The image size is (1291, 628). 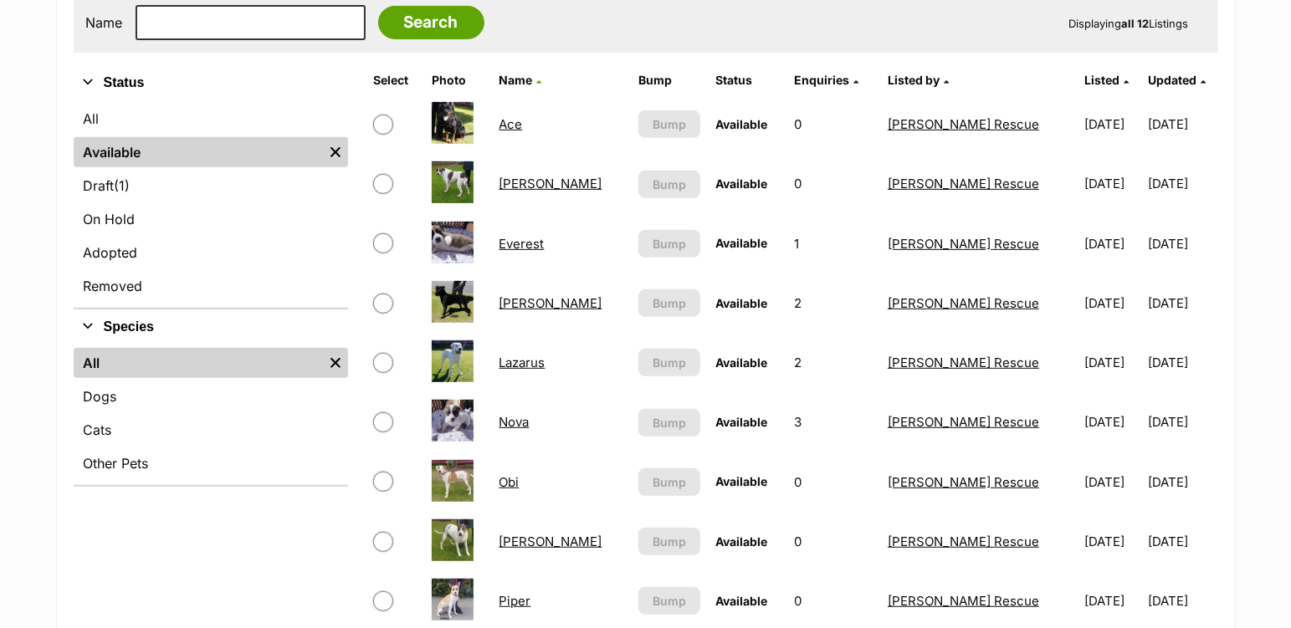 I want to click on span: (1), so click(x=122, y=186).